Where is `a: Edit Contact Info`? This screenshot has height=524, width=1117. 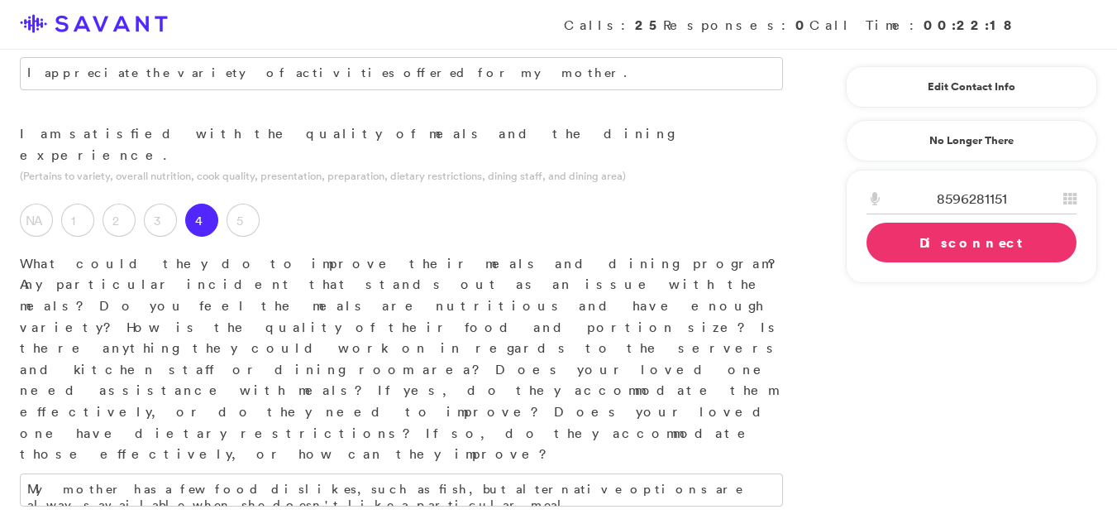
a: Edit Contact Info is located at coordinates (972, 87).